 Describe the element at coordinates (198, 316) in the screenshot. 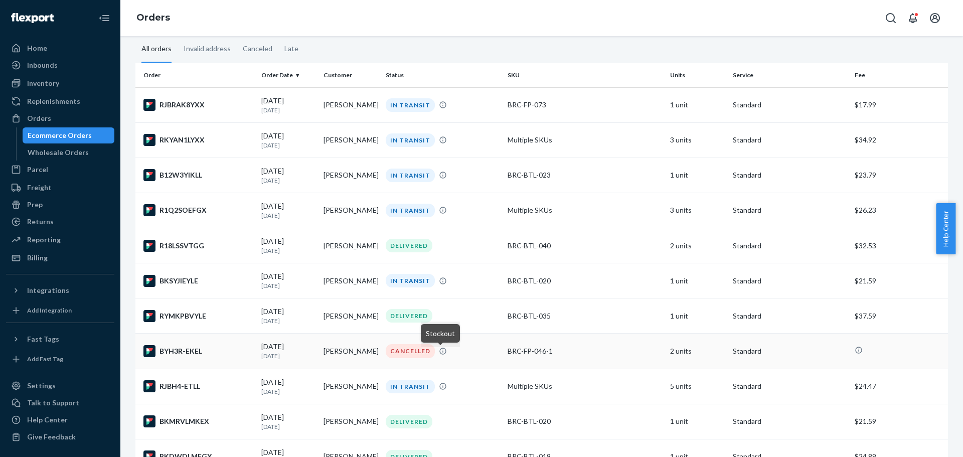

I see `div: RYMKPBVYLE` at that location.